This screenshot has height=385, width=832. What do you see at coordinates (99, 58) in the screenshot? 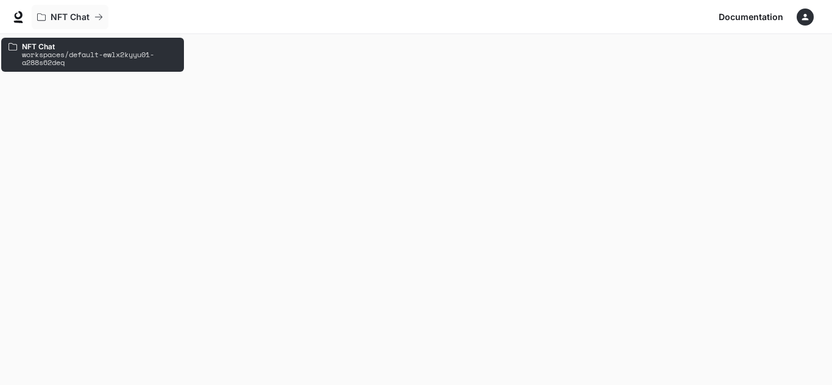
I see `p: workspaces/default-ewlx2kyyu01-a288s62deq` at bounding box center [99, 58].